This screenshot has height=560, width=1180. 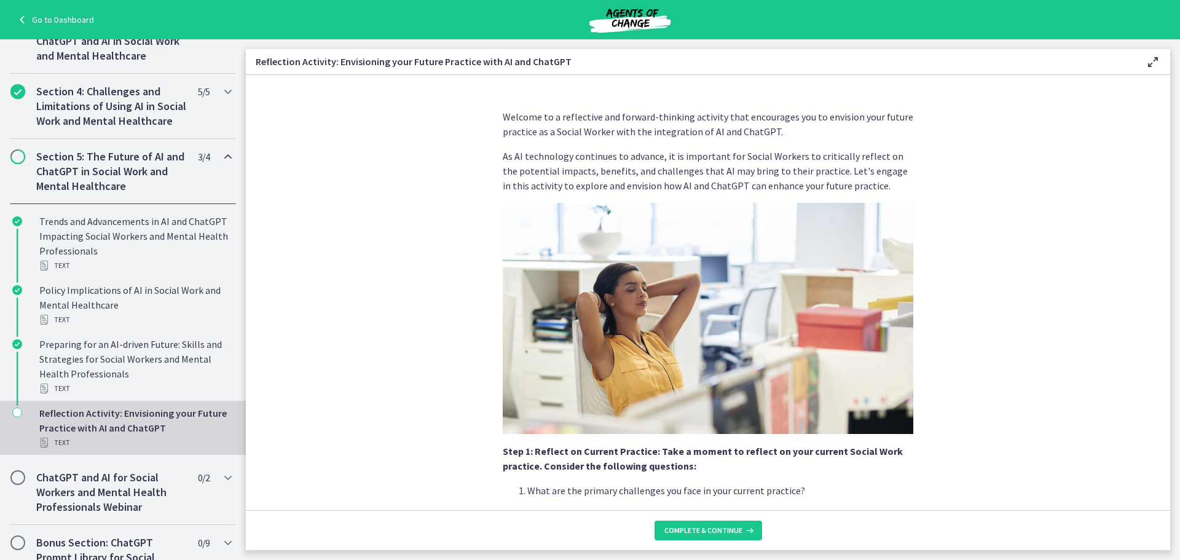 What do you see at coordinates (54, 20) in the screenshot?
I see `a: Go to Dashboard` at bounding box center [54, 20].